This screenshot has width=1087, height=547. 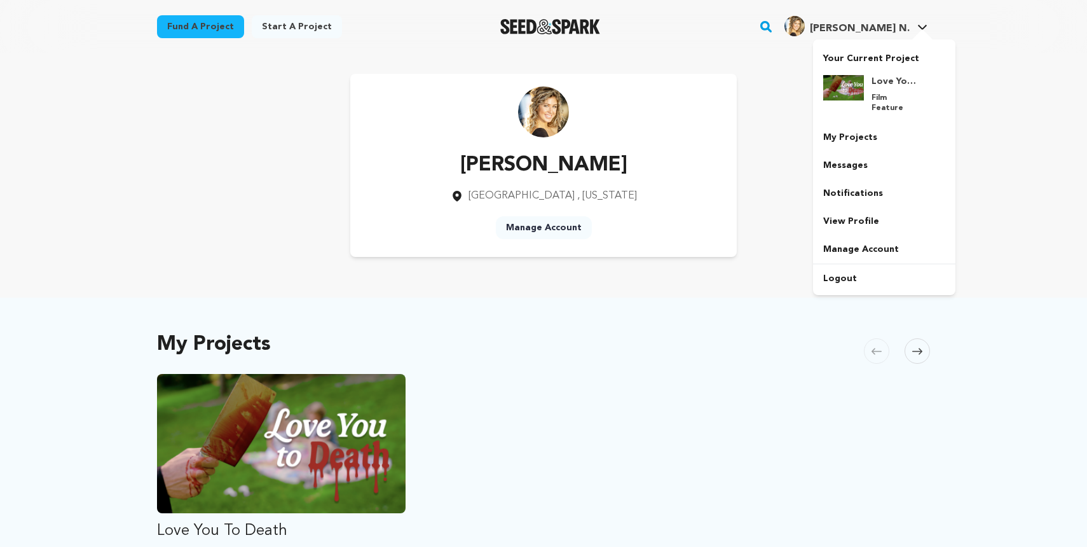 I want to click on a: Notifications, so click(x=884, y=193).